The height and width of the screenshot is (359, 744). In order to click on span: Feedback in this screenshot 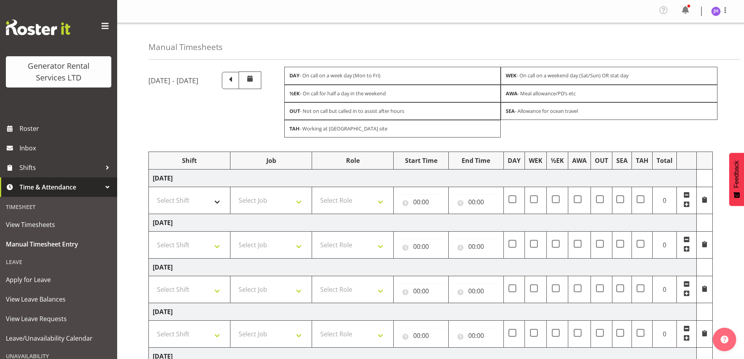, I will do `click(737, 174)`.